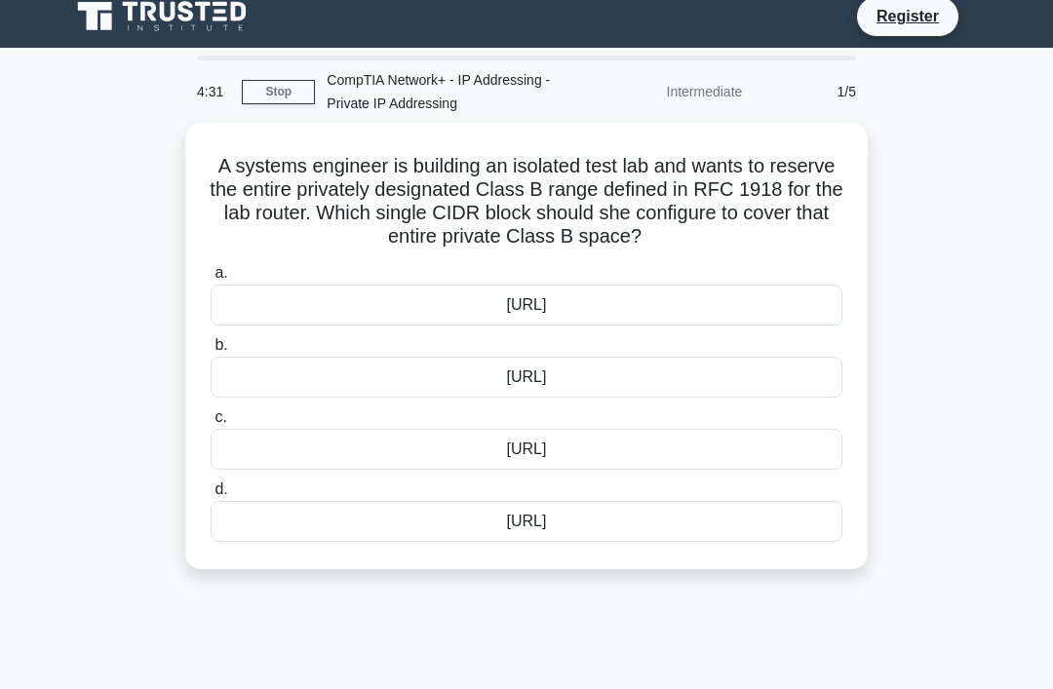  Describe the element at coordinates (220, 488) in the screenshot. I see `span: d.` at that location.